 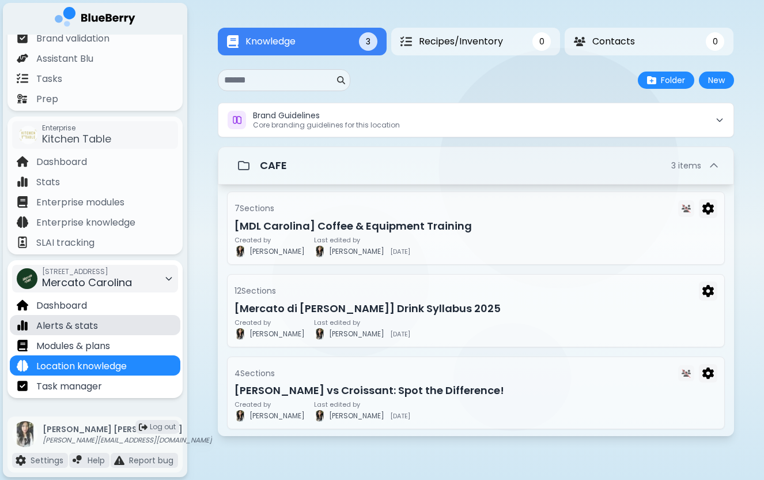 What do you see at coordinates (254, 208) in the screenshot?
I see `p: 7 Section s` at bounding box center [254, 208].